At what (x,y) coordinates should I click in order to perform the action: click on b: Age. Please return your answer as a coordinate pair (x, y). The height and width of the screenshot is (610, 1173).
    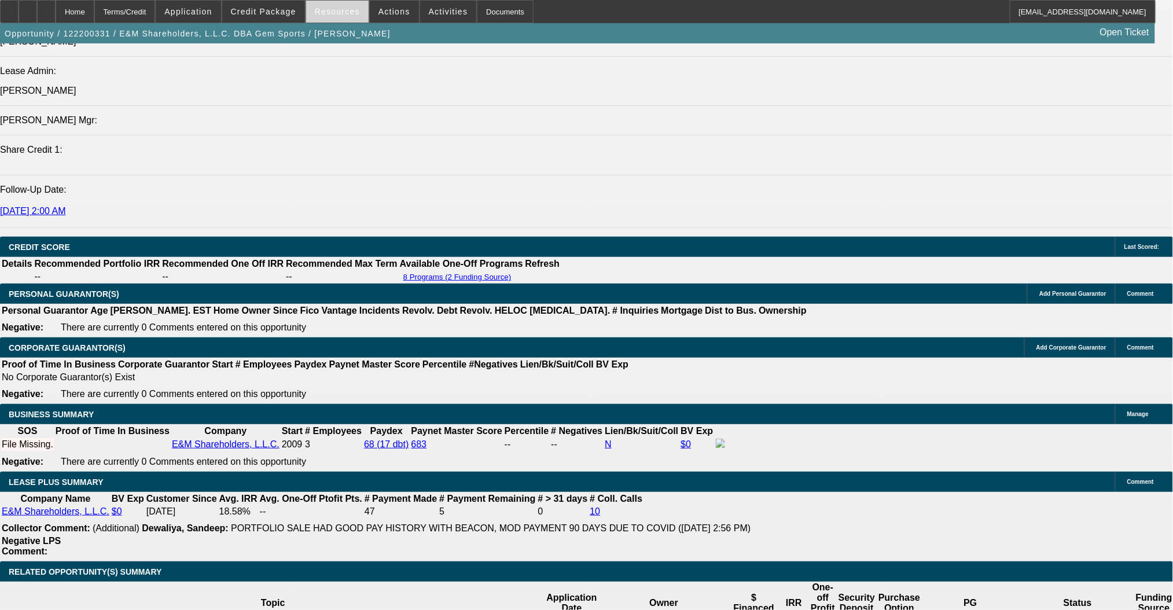
    Looking at the image, I should click on (99, 310).